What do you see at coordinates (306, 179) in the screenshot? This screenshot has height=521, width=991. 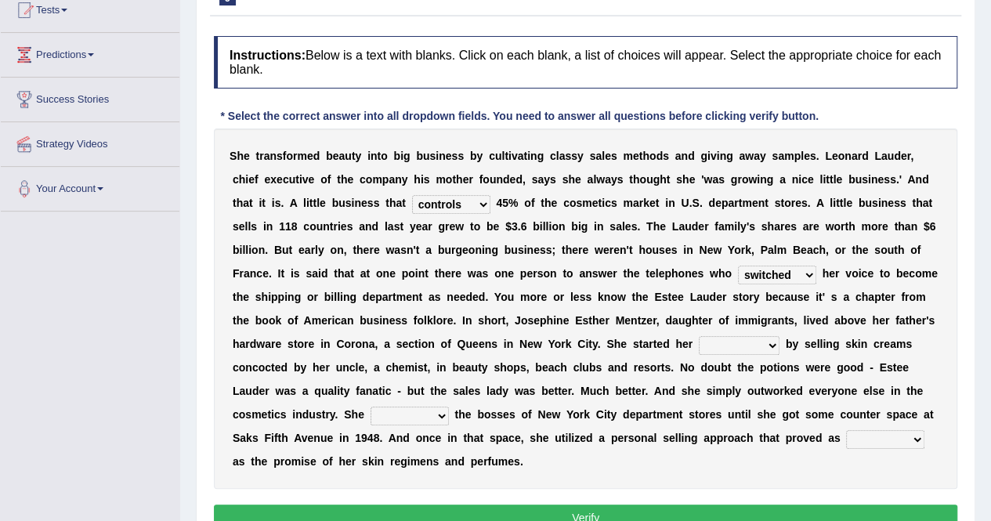 I see `b: v` at bounding box center [306, 179].